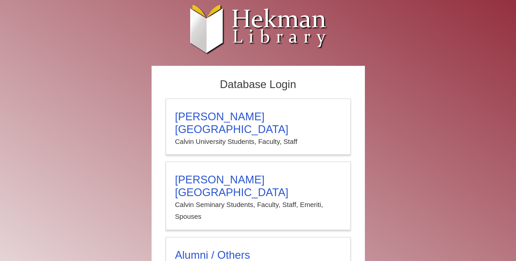  I want to click on h2: Database Login, so click(258, 84).